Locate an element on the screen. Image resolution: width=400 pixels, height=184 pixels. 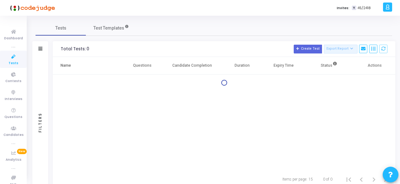
label: Invites: is located at coordinates (343, 8).